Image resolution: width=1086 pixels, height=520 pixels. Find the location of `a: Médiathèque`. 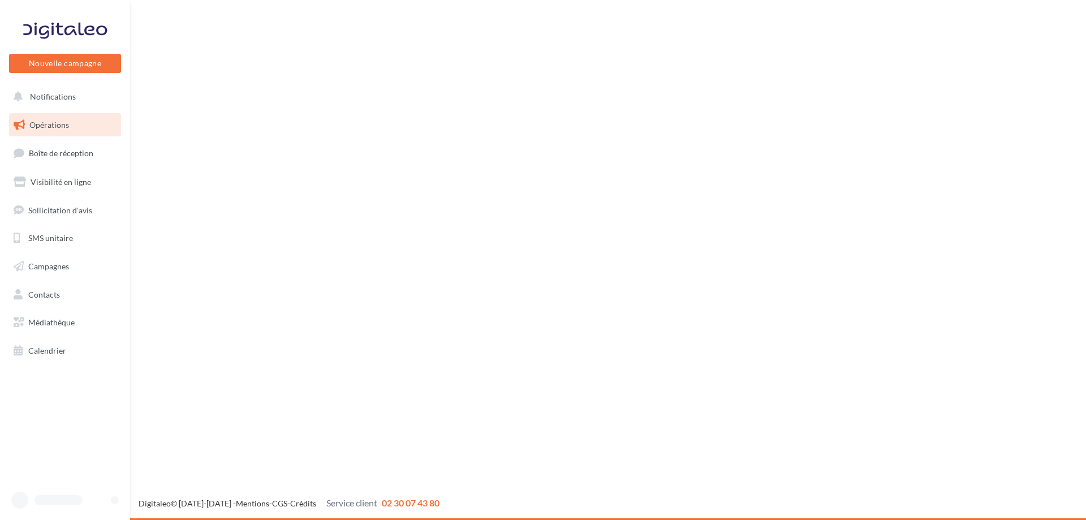

a: Médiathèque is located at coordinates (65, 322).